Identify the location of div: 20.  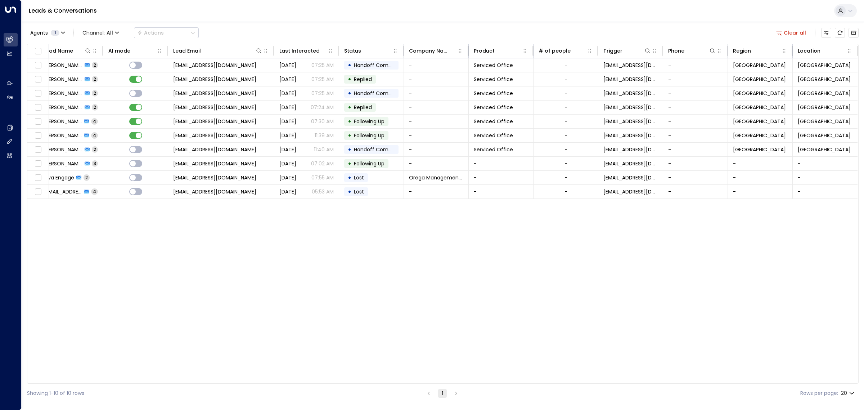
(848, 393).